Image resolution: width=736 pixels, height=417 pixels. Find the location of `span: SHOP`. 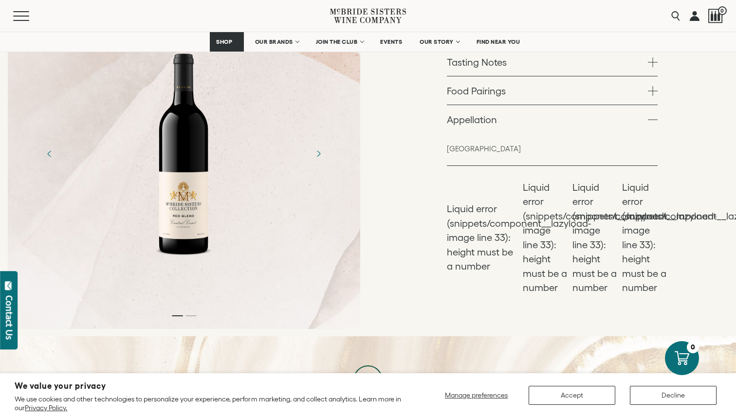

span: SHOP is located at coordinates (224, 42).